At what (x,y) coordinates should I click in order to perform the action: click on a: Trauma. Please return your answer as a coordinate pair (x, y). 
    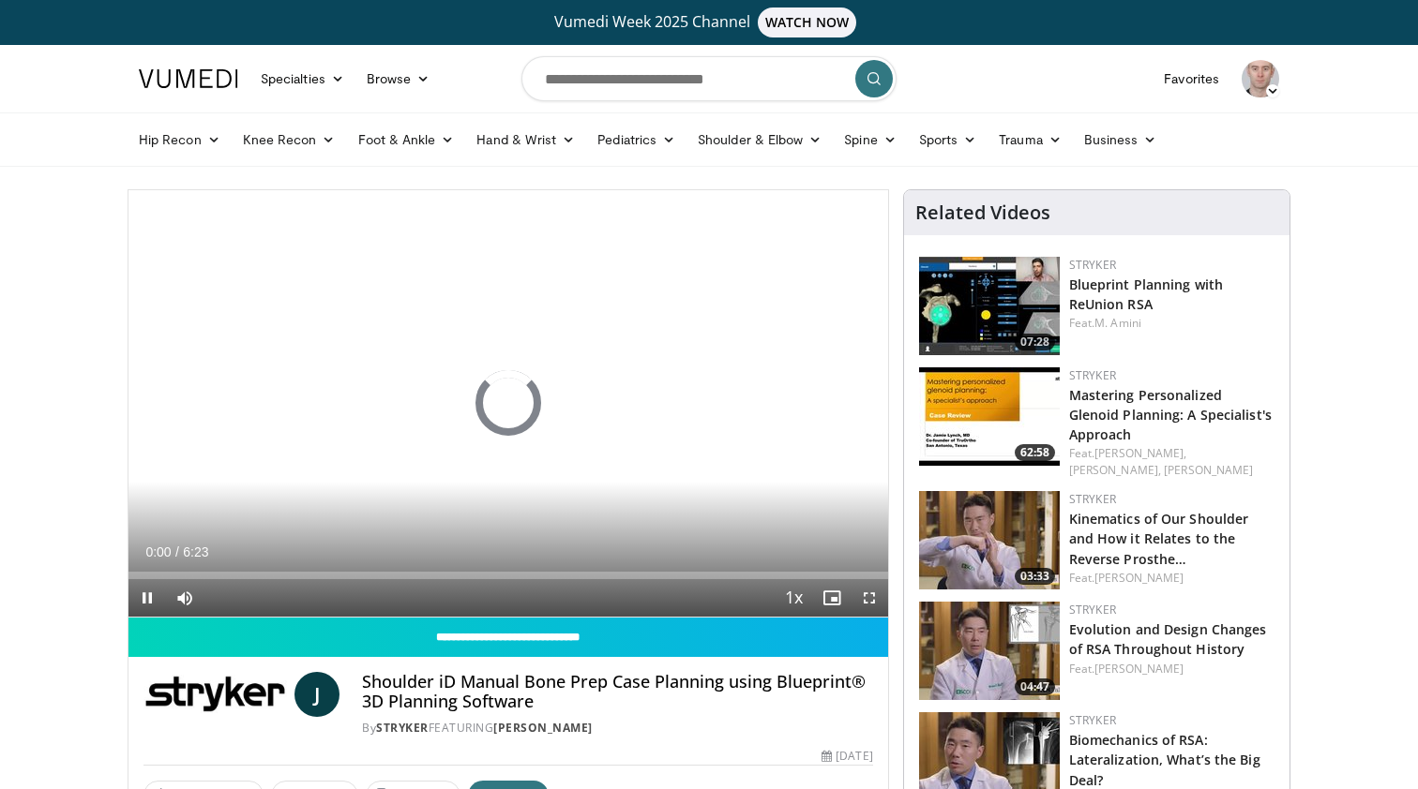
    Looking at the image, I should click on (1029, 140).